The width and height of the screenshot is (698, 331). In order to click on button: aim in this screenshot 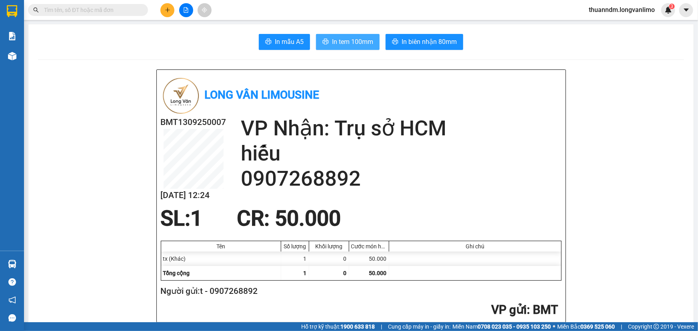, I will do `click(204, 10)`.